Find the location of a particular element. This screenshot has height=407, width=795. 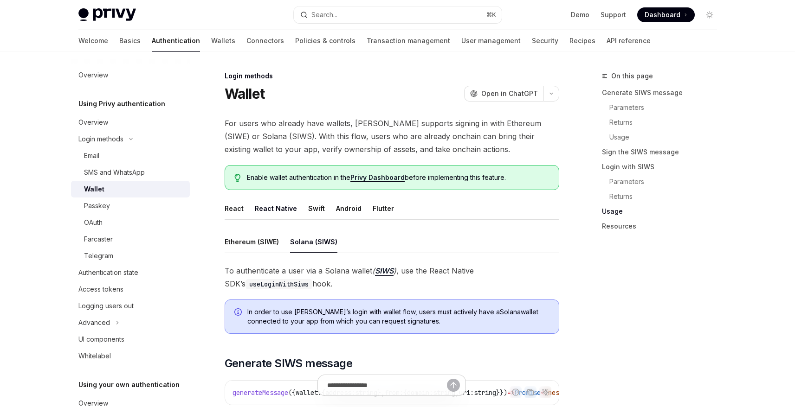

div: SMS and WhatsApp is located at coordinates (114, 173).